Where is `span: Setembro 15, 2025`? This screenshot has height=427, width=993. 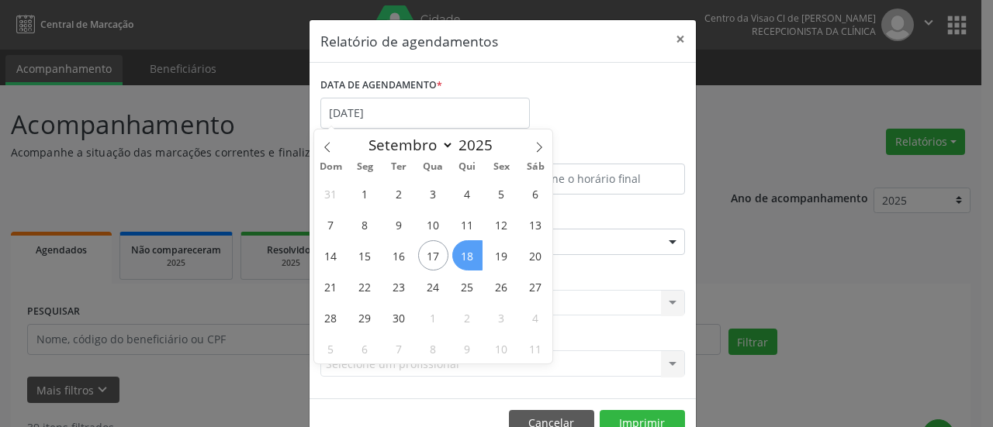 span: Setembro 15, 2025 is located at coordinates (365, 255).